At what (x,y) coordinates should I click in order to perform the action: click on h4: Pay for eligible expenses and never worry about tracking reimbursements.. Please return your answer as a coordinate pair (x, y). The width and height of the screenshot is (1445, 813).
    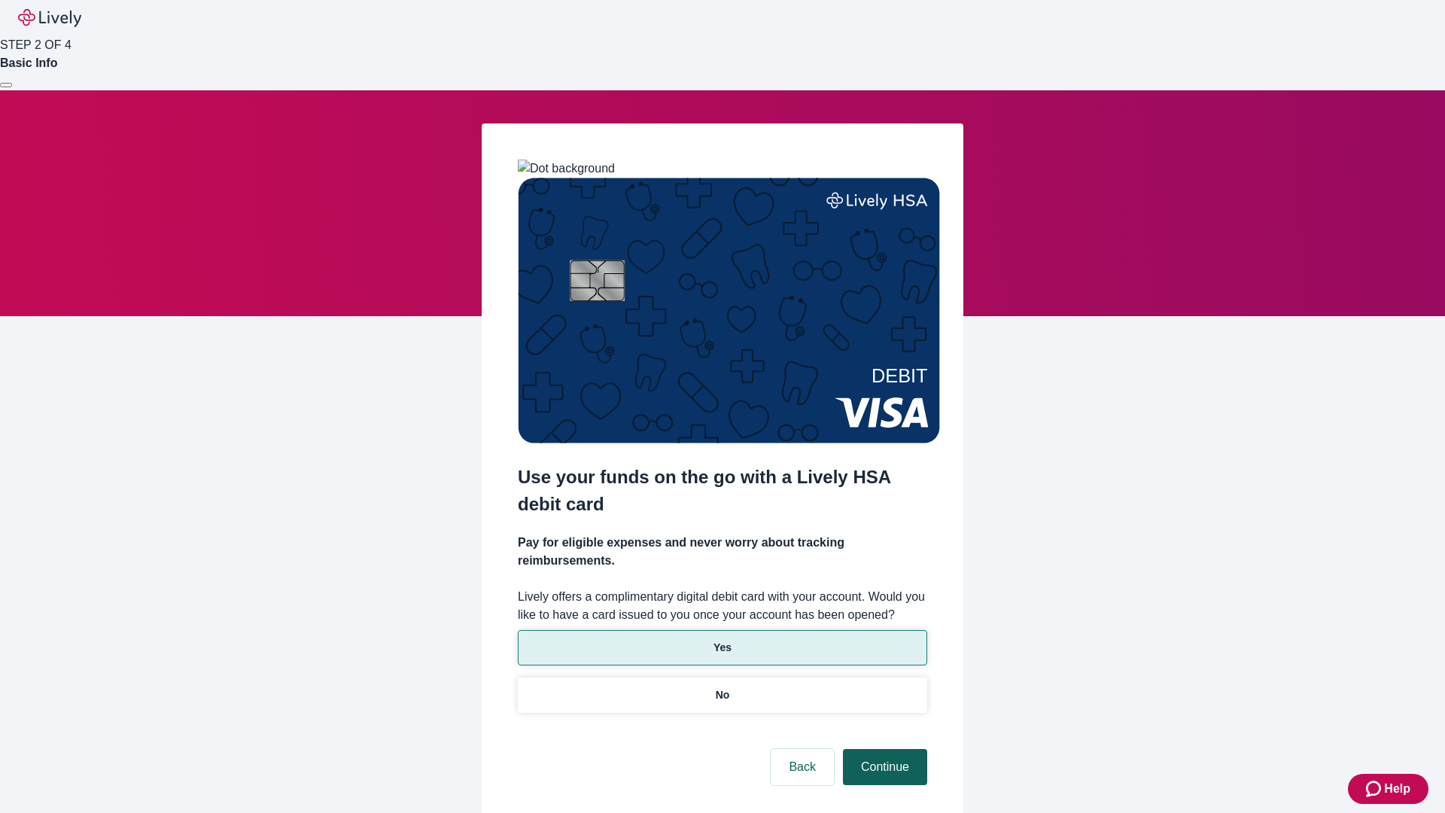
    Looking at the image, I should click on (723, 552).